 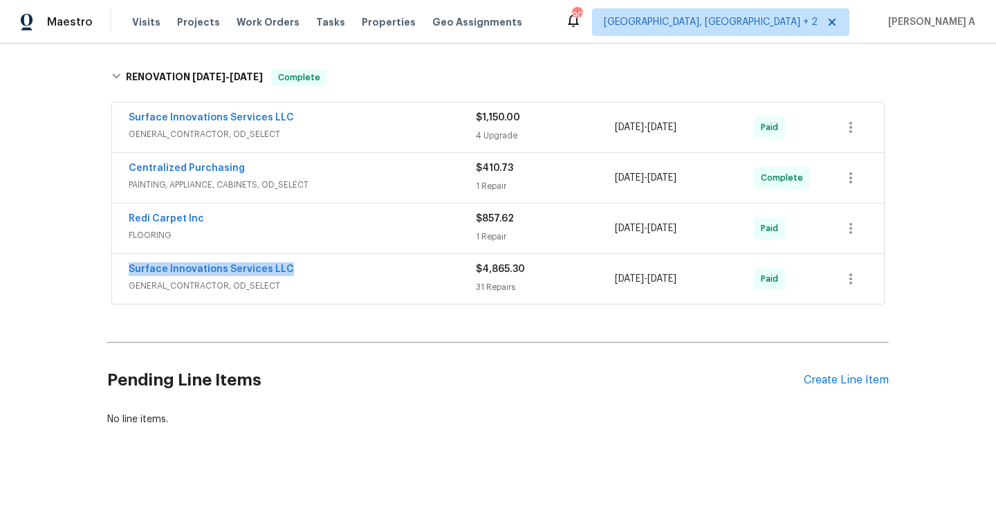 I want to click on div: Create Line Item, so click(x=846, y=380).